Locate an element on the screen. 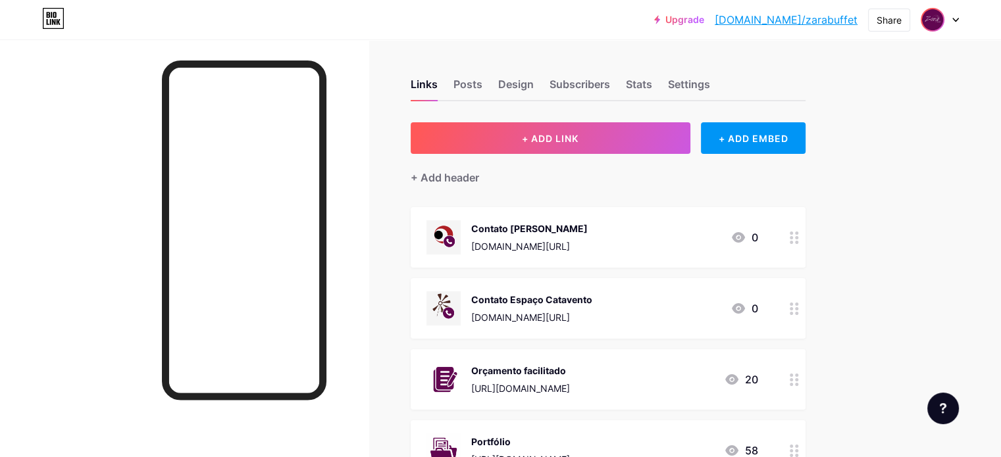 The width and height of the screenshot is (1001, 457). img: zarabuffet is located at coordinates (932, 20).